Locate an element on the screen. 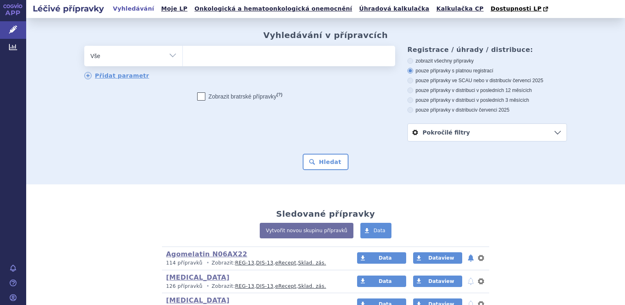  a: Dostupnosti LP is located at coordinates (520, 9).